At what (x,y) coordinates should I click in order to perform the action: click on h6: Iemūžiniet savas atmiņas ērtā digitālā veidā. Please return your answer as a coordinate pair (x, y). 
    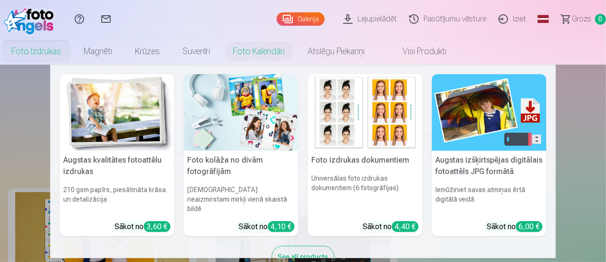
    Looking at the image, I should click on (489, 199).